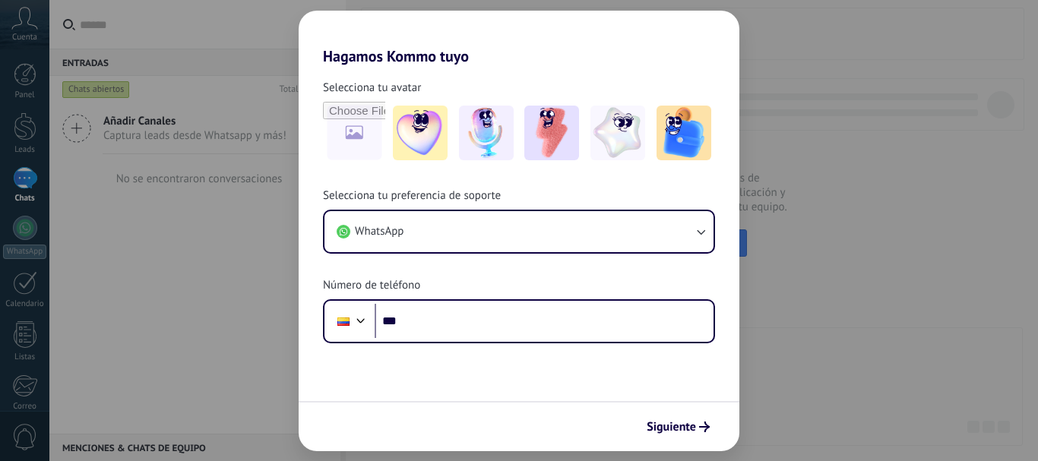 This screenshot has width=1038, height=461. I want to click on img: -3.jpeg, so click(552, 133).